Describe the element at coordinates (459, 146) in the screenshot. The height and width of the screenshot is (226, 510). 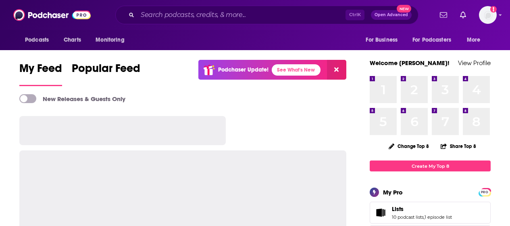
I see `button: Share Top 8` at that location.